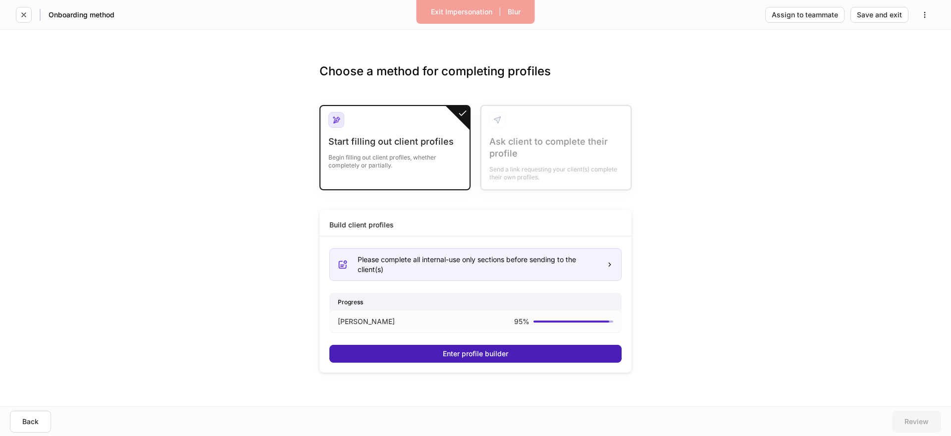  I want to click on div: Blur, so click(514, 12).